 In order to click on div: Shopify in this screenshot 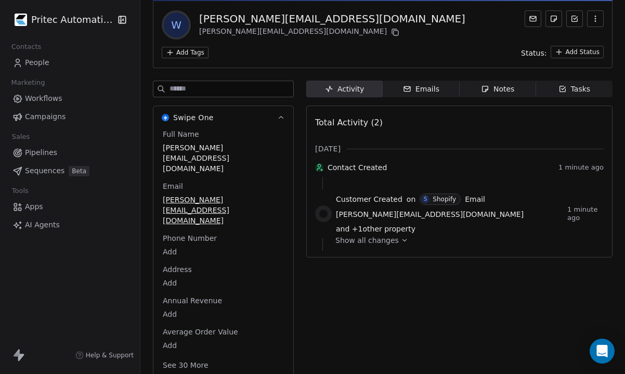, I will do `click(444, 199)`.